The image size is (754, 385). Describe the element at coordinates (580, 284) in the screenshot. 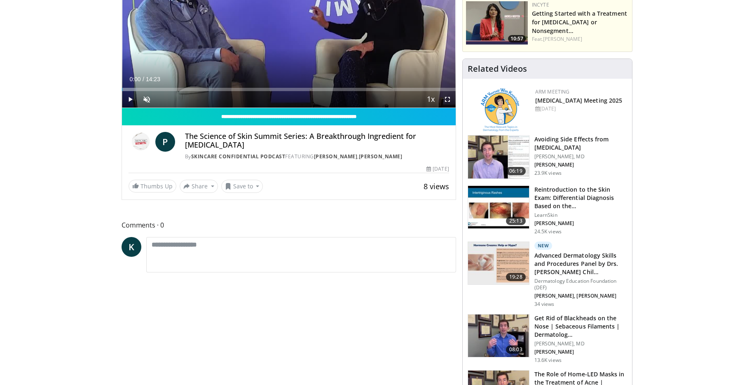

I see `p: Dermatology Education Foundation (DEF)` at that location.